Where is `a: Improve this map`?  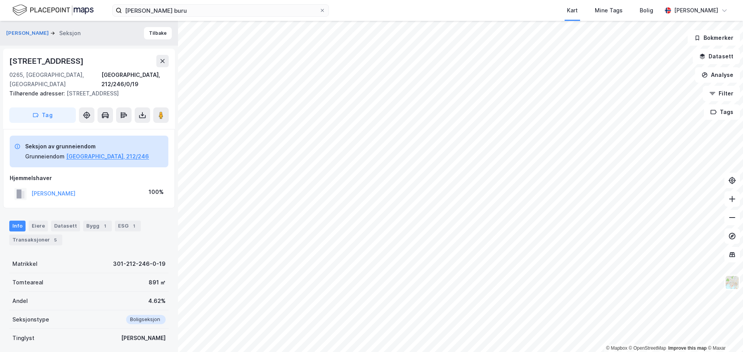
a: Improve this map is located at coordinates (687, 348).